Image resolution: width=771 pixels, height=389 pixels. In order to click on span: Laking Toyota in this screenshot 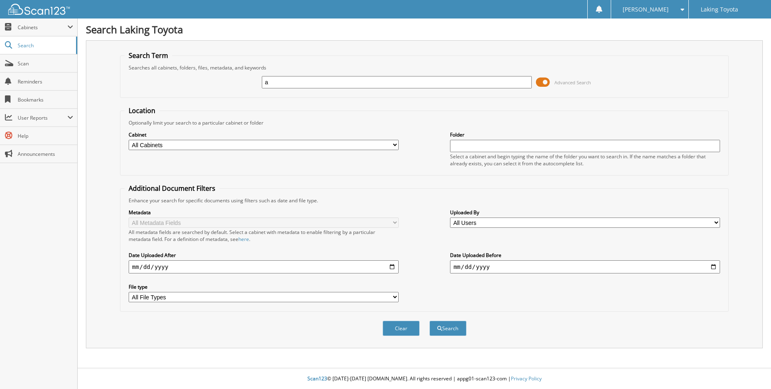, I will do `click(720, 9)`.